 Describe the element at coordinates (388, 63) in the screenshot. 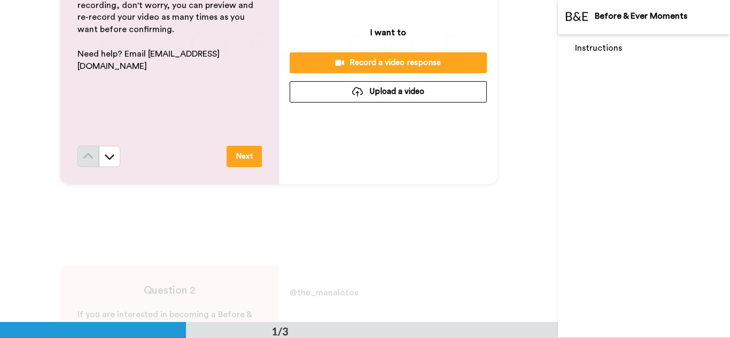

I see `button: Record a video response` at that location.